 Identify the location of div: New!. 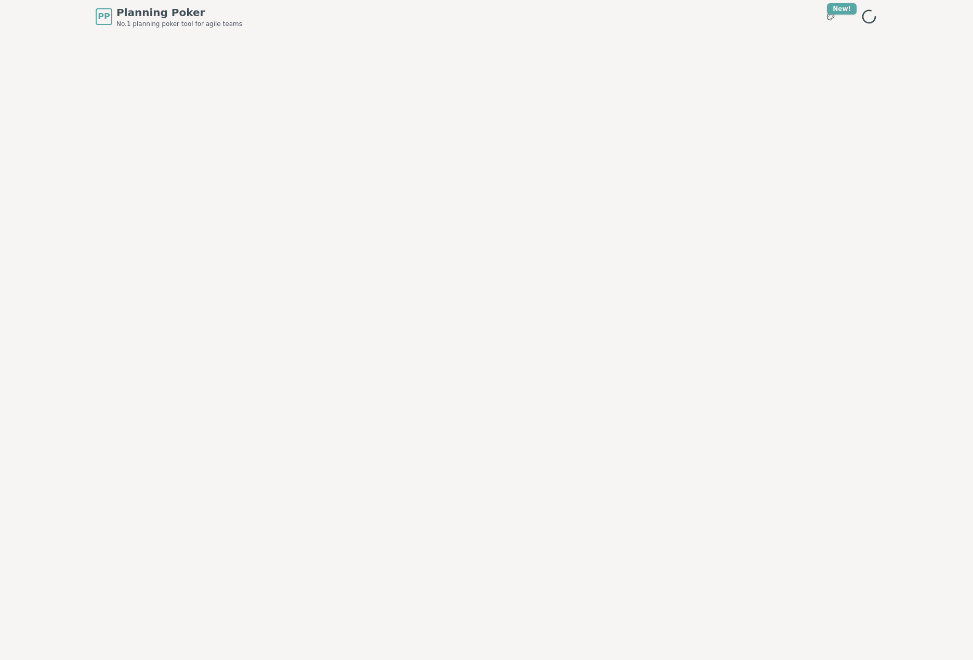
(841, 9).